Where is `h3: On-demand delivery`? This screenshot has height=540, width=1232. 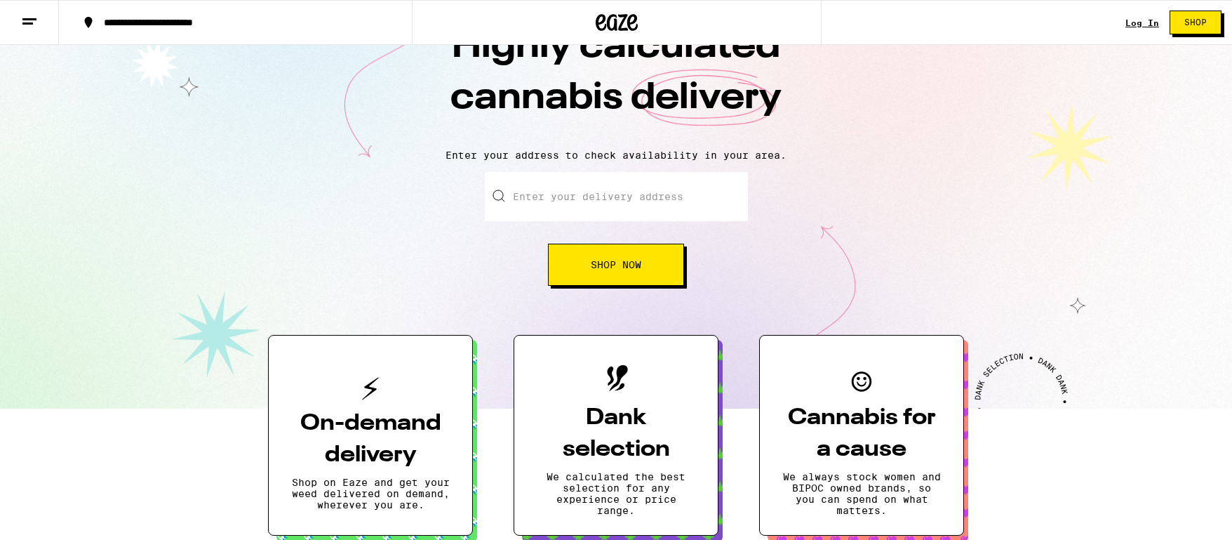 h3: On-demand delivery is located at coordinates (370, 439).